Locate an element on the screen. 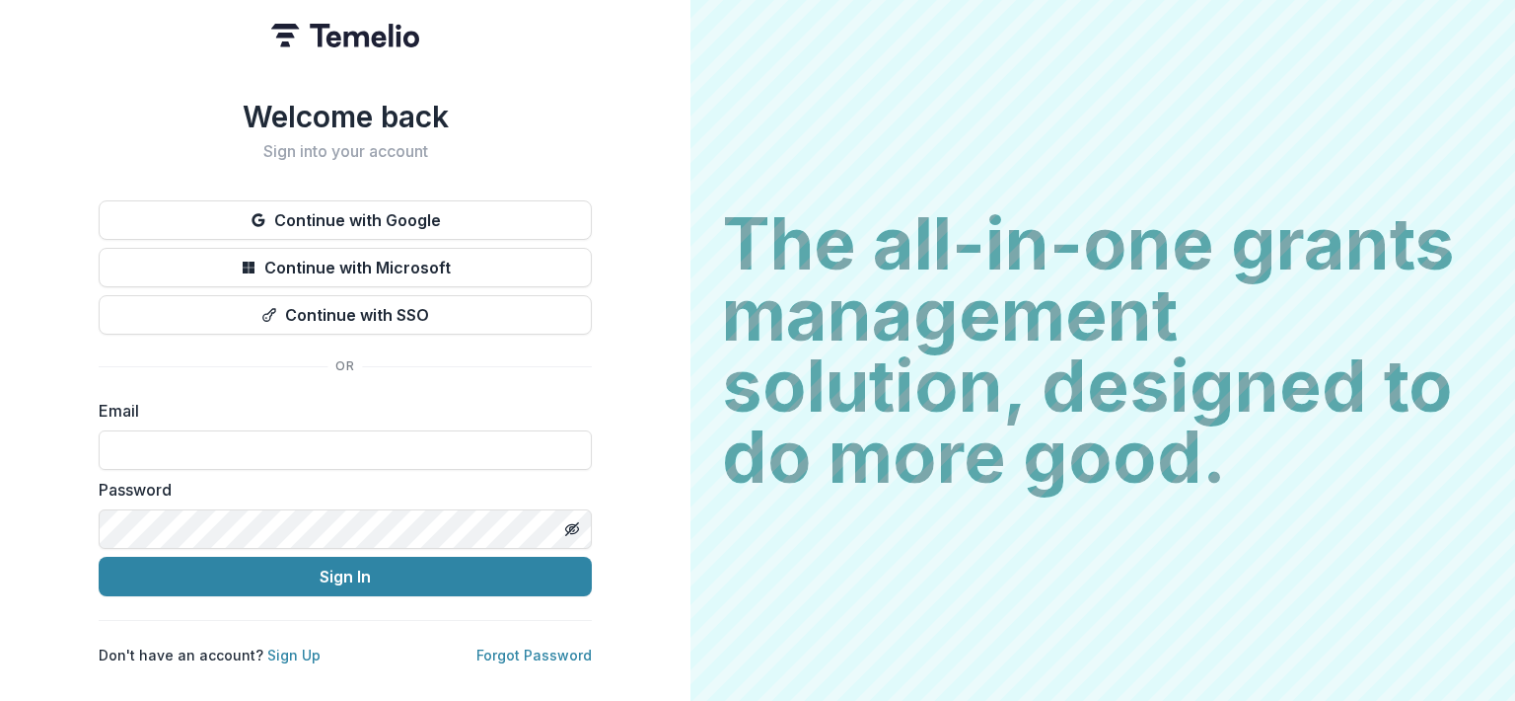  button: Continue with SSO is located at coordinates (345, 315).